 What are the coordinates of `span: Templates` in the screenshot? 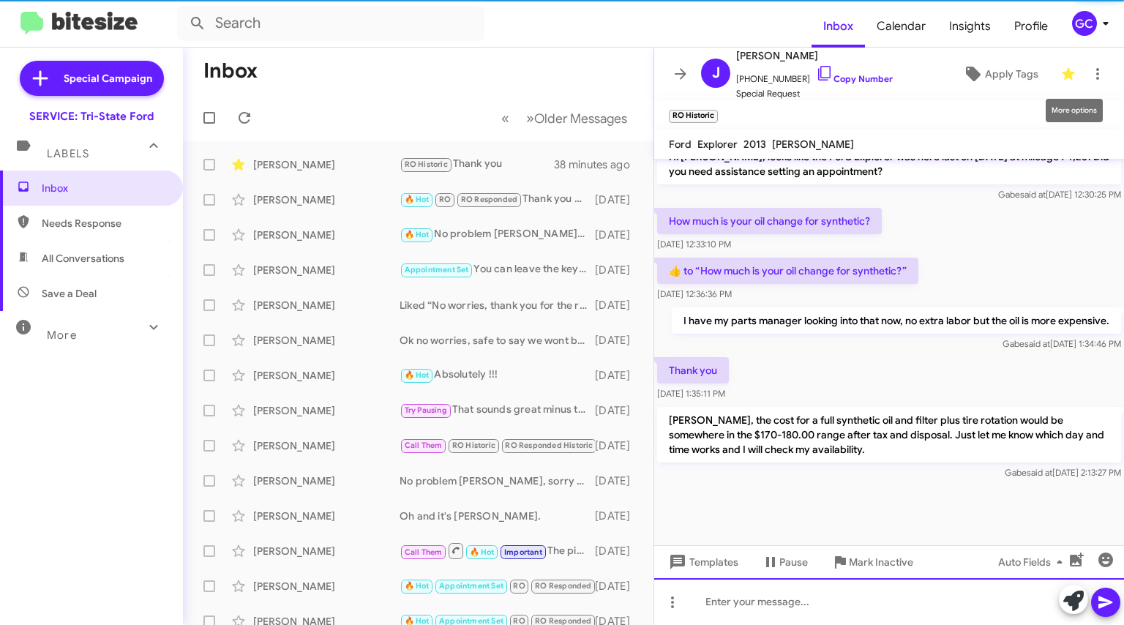 It's located at (702, 562).